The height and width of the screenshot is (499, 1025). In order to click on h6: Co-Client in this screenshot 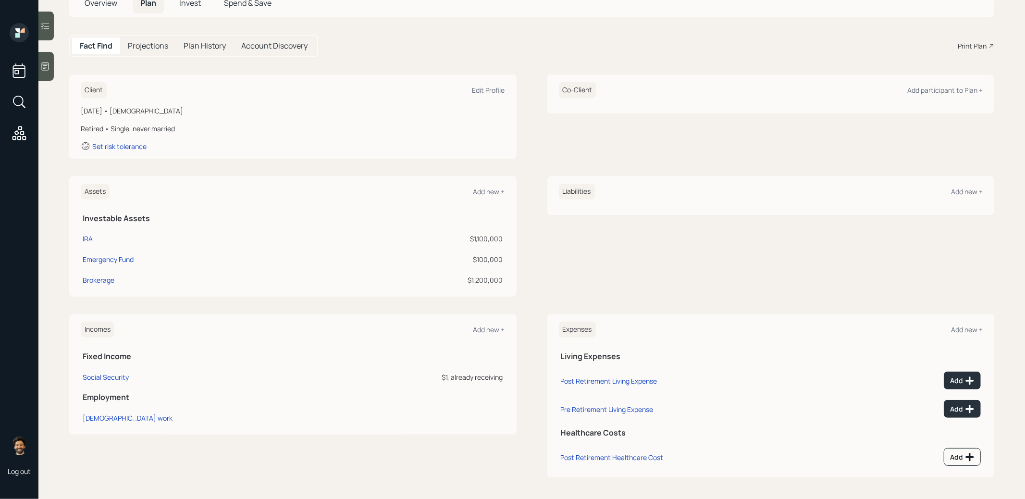, I will do `click(578, 90)`.